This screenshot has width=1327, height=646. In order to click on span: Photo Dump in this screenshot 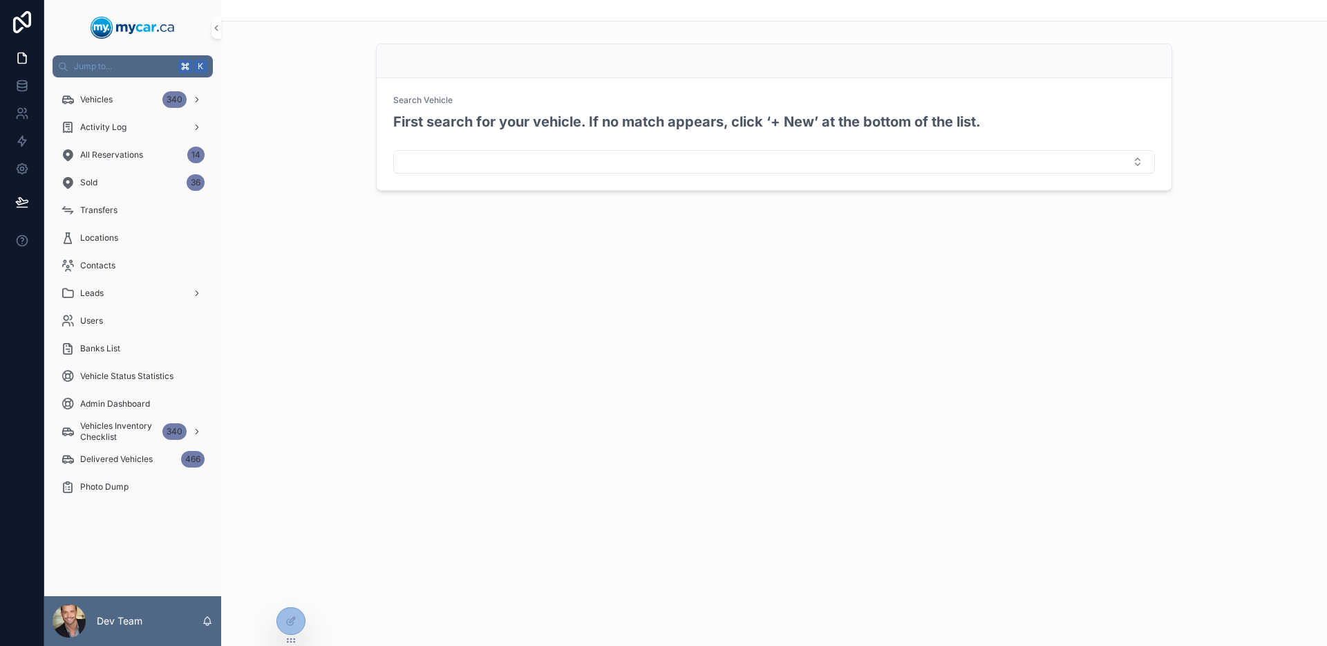, I will do `click(104, 487)`.